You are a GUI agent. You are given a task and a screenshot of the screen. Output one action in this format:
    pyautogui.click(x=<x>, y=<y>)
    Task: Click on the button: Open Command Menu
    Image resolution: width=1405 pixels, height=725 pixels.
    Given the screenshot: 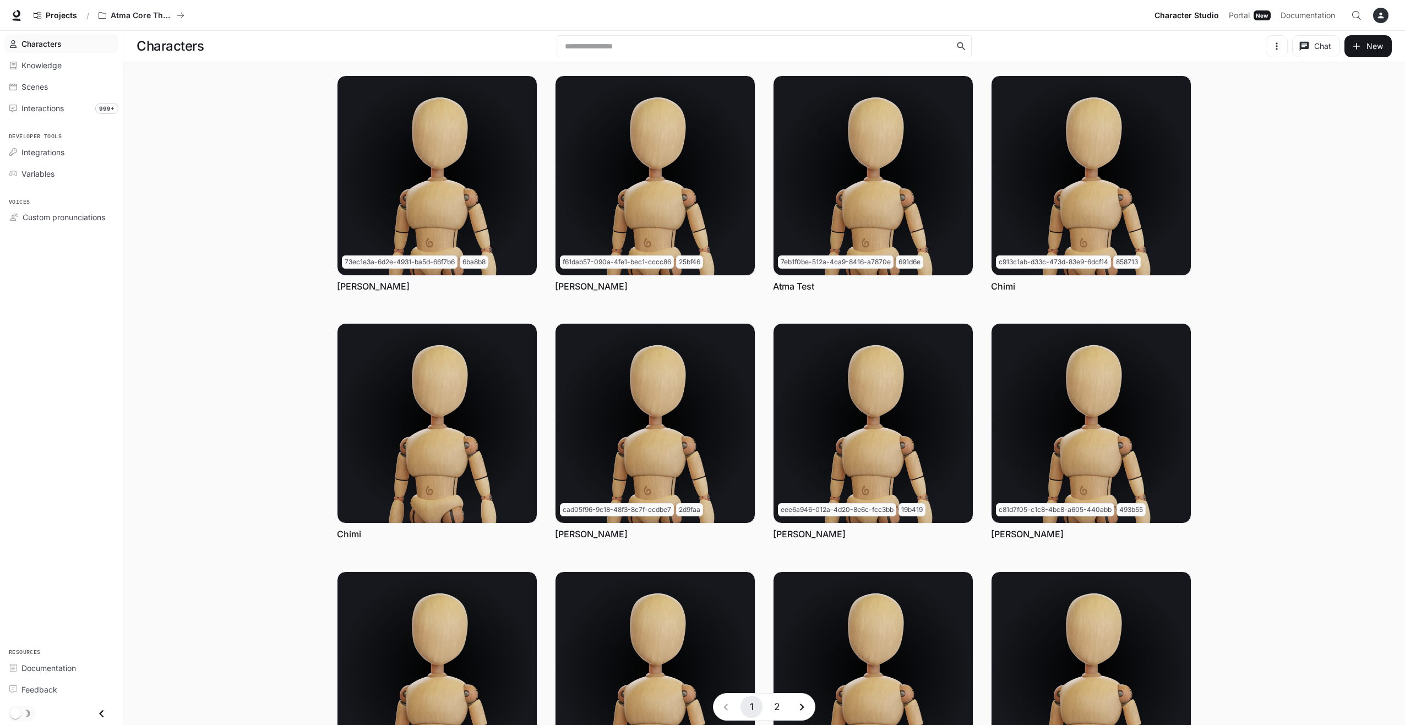 What is the action you would take?
    pyautogui.click(x=1356, y=15)
    